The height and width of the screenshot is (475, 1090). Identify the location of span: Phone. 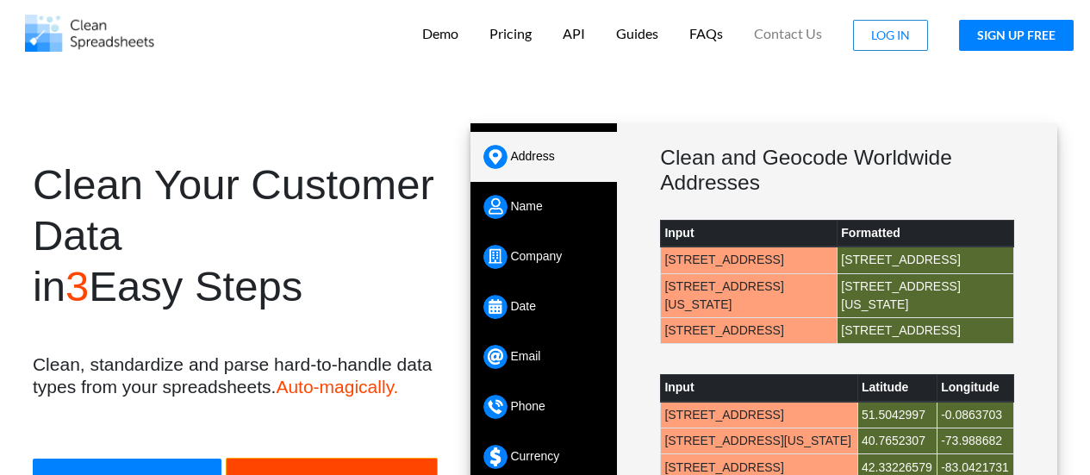
(527, 406).